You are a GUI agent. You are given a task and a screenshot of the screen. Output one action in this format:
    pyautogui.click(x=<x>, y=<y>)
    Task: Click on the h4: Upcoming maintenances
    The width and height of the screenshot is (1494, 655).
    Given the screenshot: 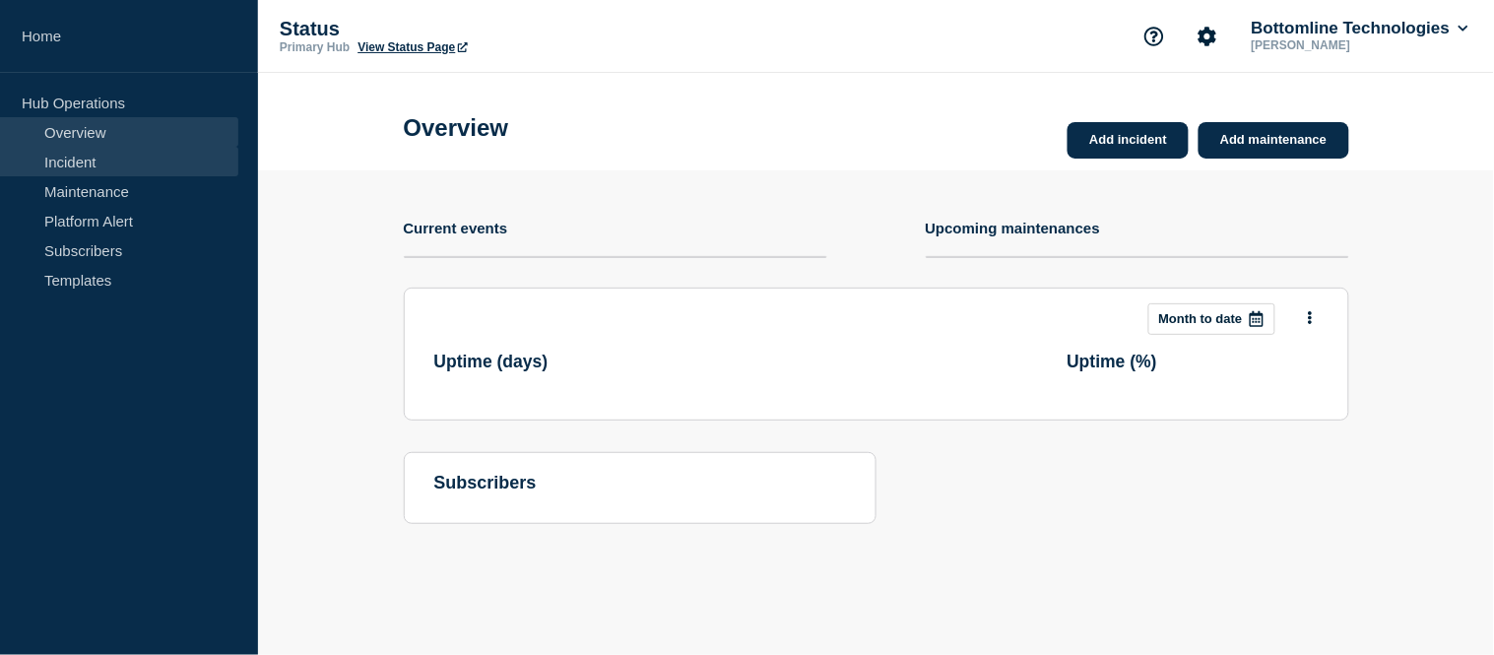 What is the action you would take?
    pyautogui.click(x=1014, y=228)
    